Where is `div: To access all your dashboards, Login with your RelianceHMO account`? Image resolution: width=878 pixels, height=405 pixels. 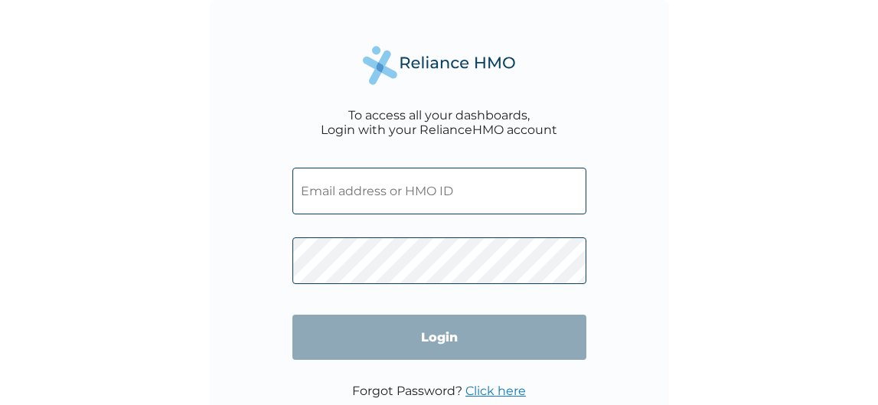 div: To access all your dashboards, Login with your RelianceHMO account is located at coordinates (439, 122).